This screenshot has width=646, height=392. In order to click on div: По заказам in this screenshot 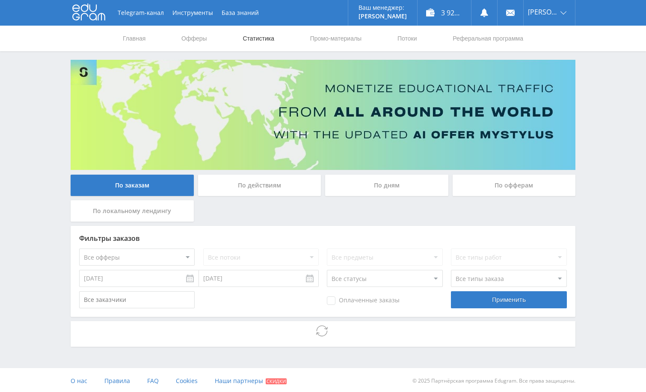, I will do `click(132, 186)`.